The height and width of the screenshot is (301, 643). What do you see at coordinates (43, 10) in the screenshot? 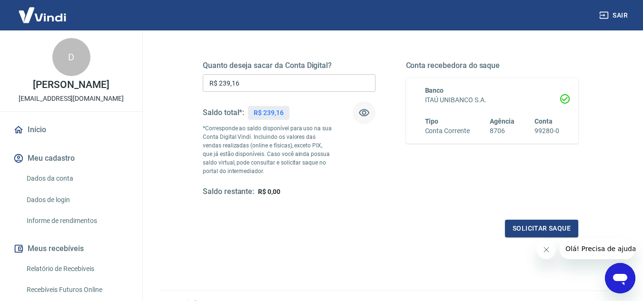
I see `span: Olá! Precisa de ajuda?` at bounding box center [43, 10].